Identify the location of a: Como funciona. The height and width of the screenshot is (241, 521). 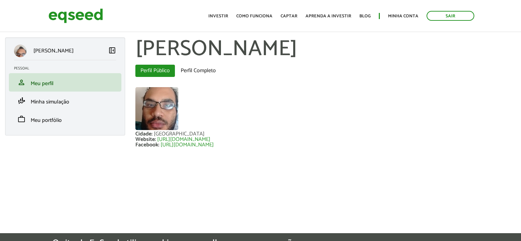
(254, 16).